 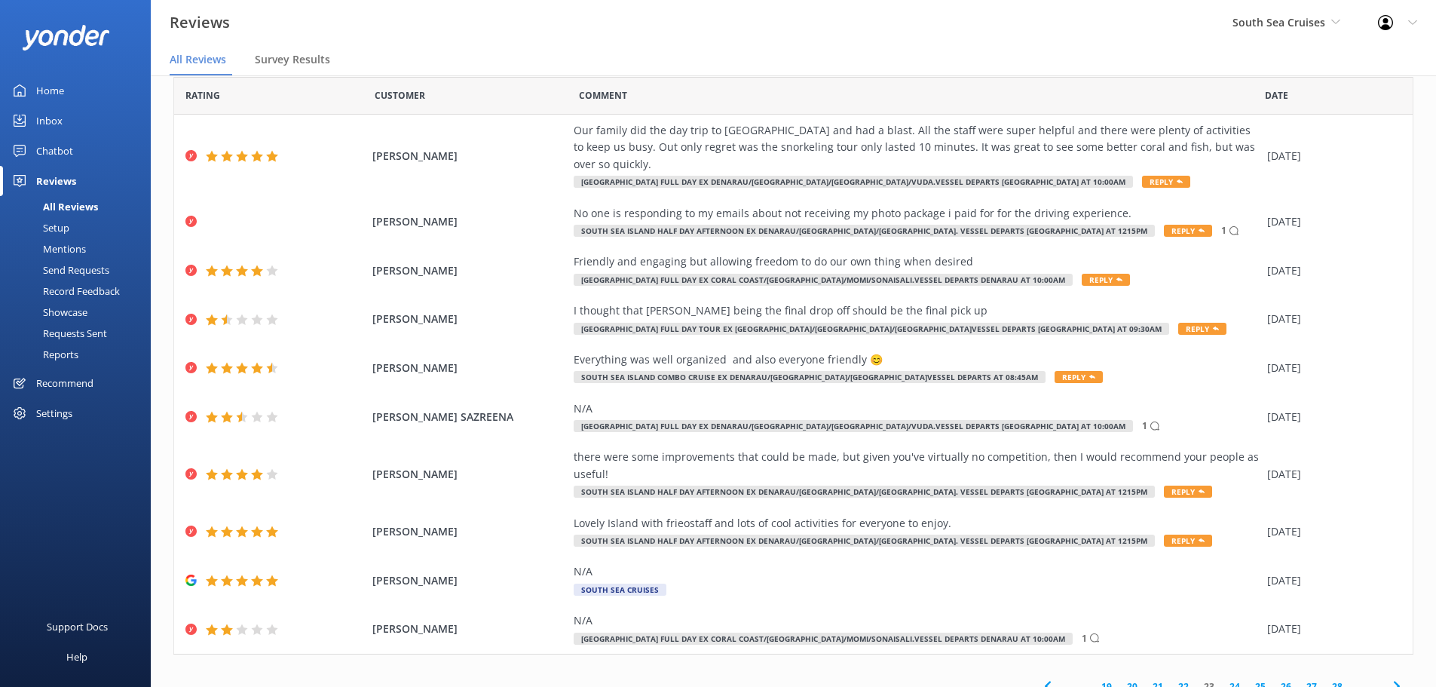 I want to click on div: Home, so click(x=50, y=90).